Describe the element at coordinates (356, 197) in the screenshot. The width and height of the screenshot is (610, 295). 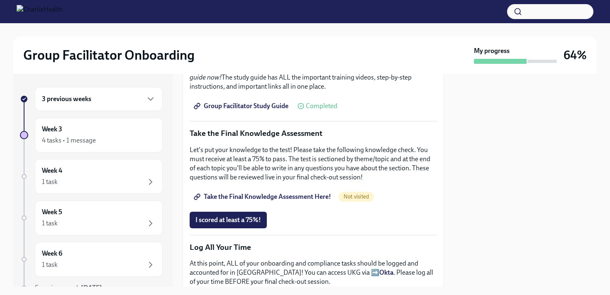
I see `span: Not visited` at that location.